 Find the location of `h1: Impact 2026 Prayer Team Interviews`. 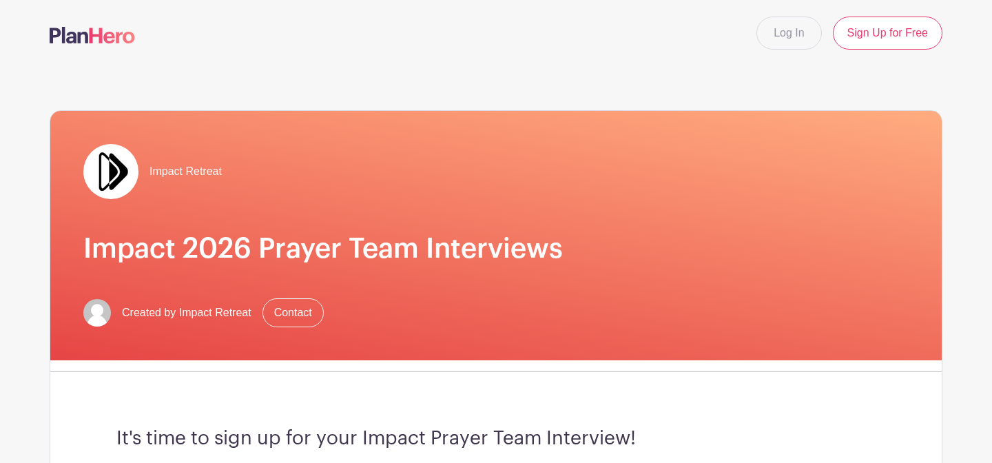

h1: Impact 2026 Prayer Team Interviews is located at coordinates (496, 249).